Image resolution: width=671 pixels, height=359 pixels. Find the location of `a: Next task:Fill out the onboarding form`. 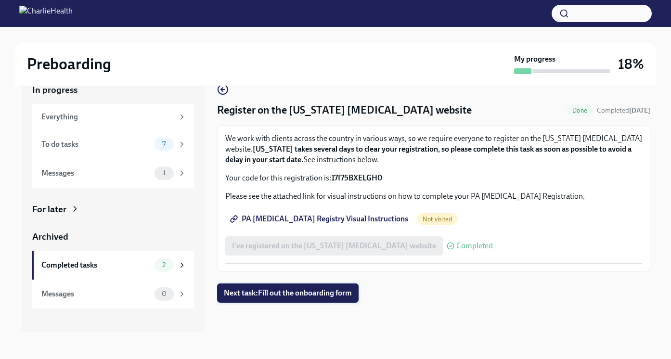

a: Next task:Fill out the onboarding form is located at coordinates (288, 293).